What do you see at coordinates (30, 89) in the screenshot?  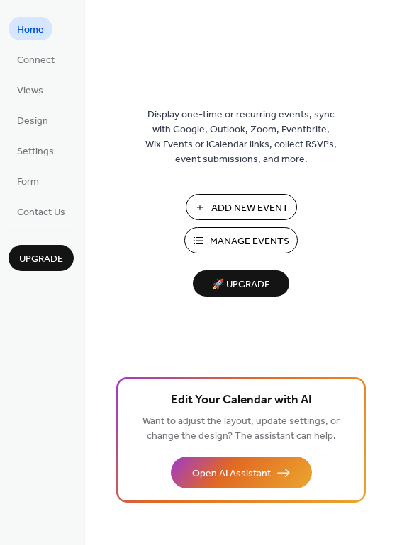 I see `a: Views` at bounding box center [30, 89].